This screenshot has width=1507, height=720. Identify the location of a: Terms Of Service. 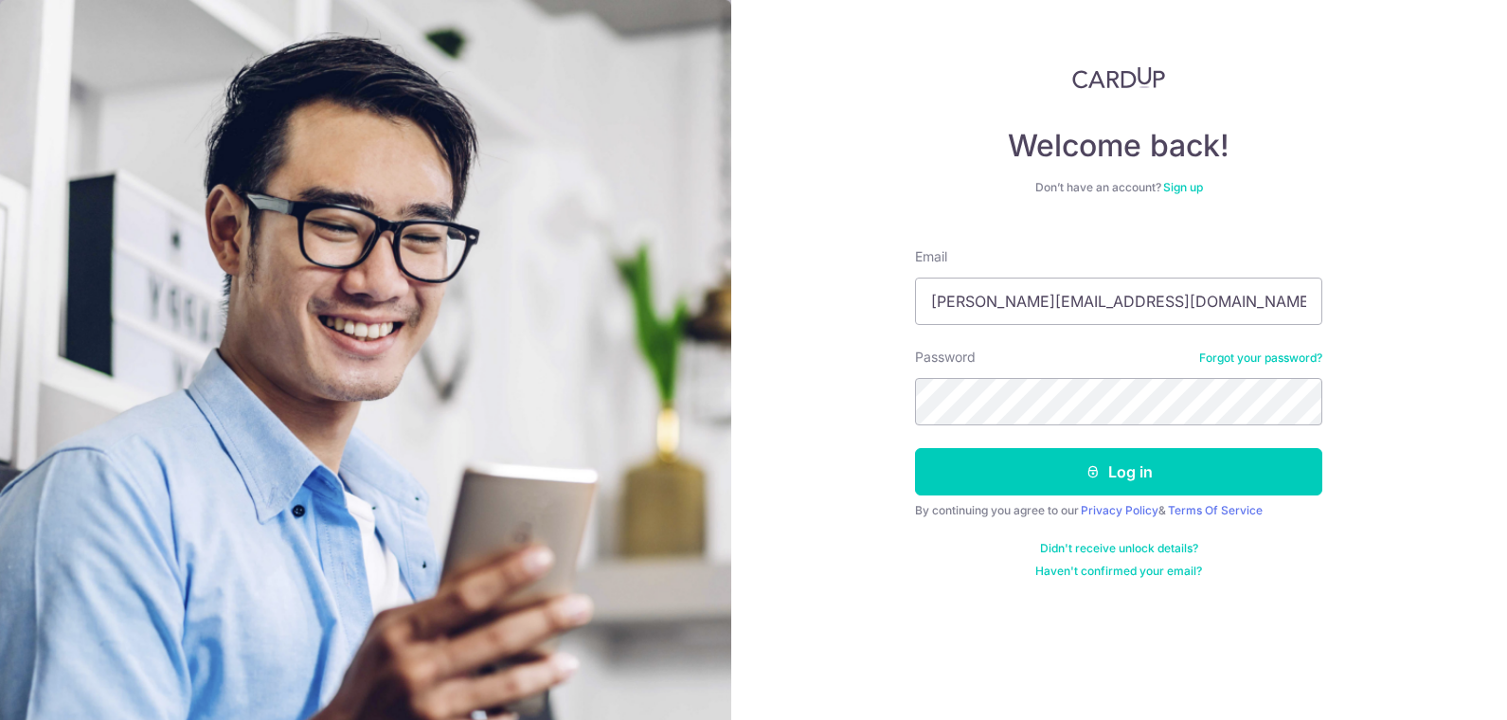
(1215, 510).